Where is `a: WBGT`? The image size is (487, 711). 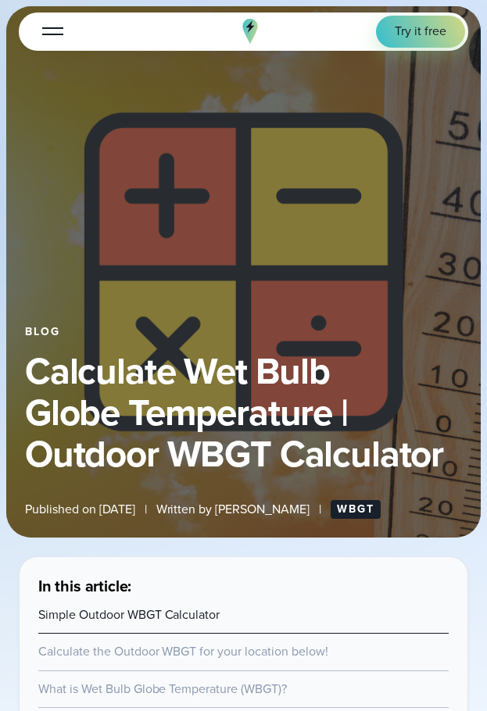
a: WBGT is located at coordinates (356, 509).